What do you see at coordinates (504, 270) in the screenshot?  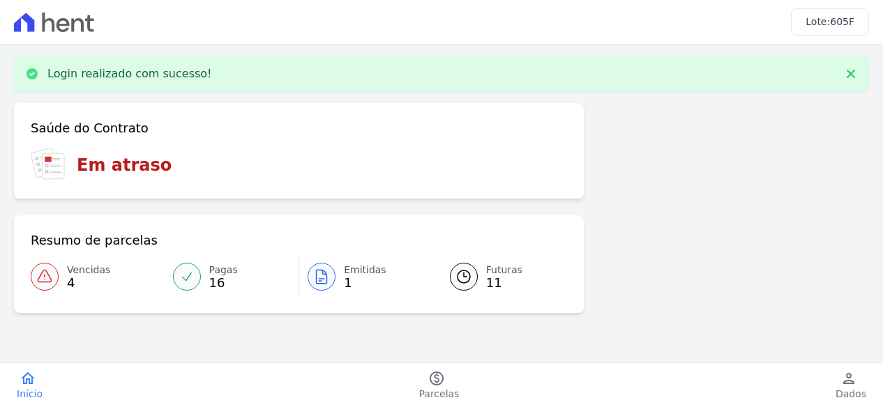 I see `span: Futuras` at bounding box center [504, 270].